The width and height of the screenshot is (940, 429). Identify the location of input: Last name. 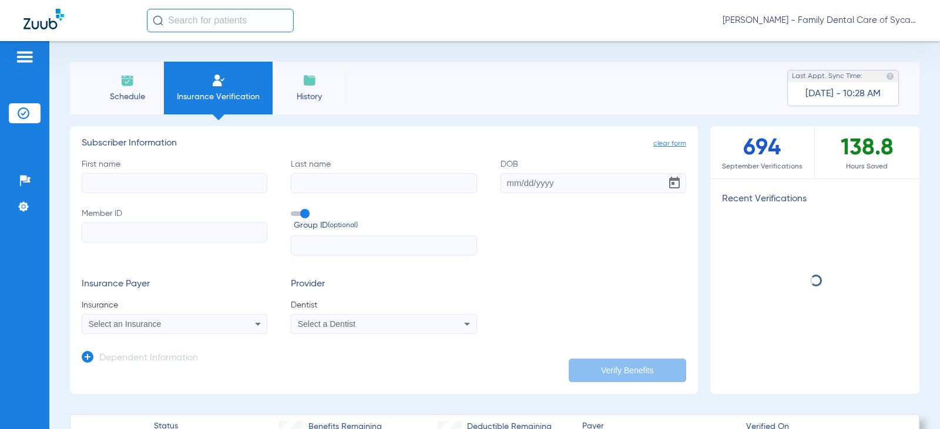
(384, 183).